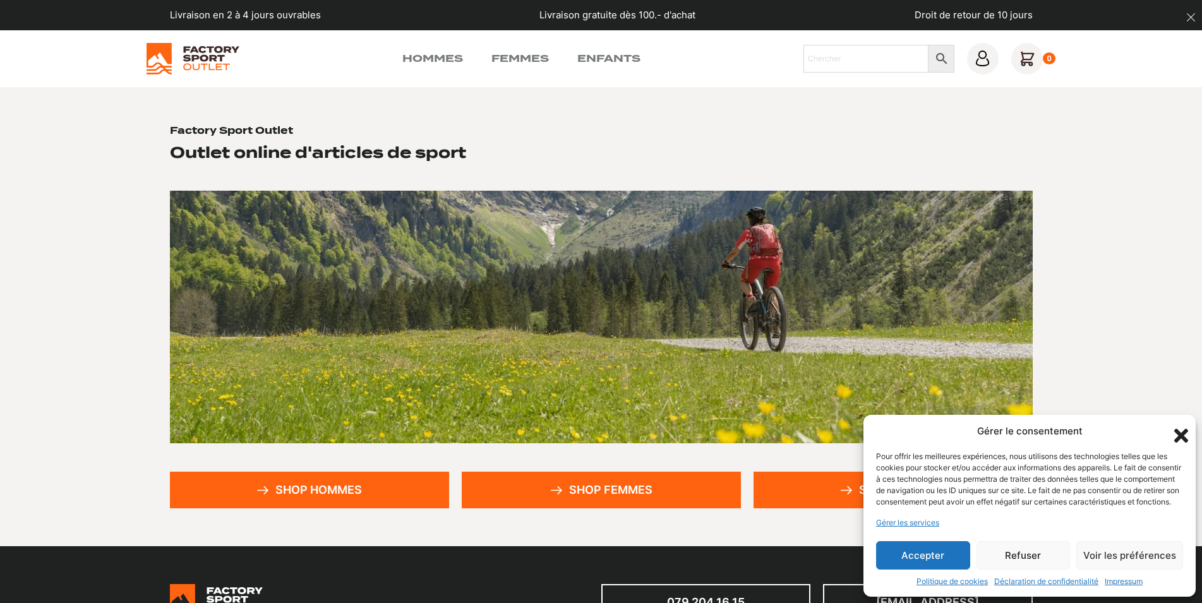 The width and height of the screenshot is (1202, 603). Describe the element at coordinates (245, 15) in the screenshot. I see `p: Livraison en 2 à 4 jours ouvrables` at that location.